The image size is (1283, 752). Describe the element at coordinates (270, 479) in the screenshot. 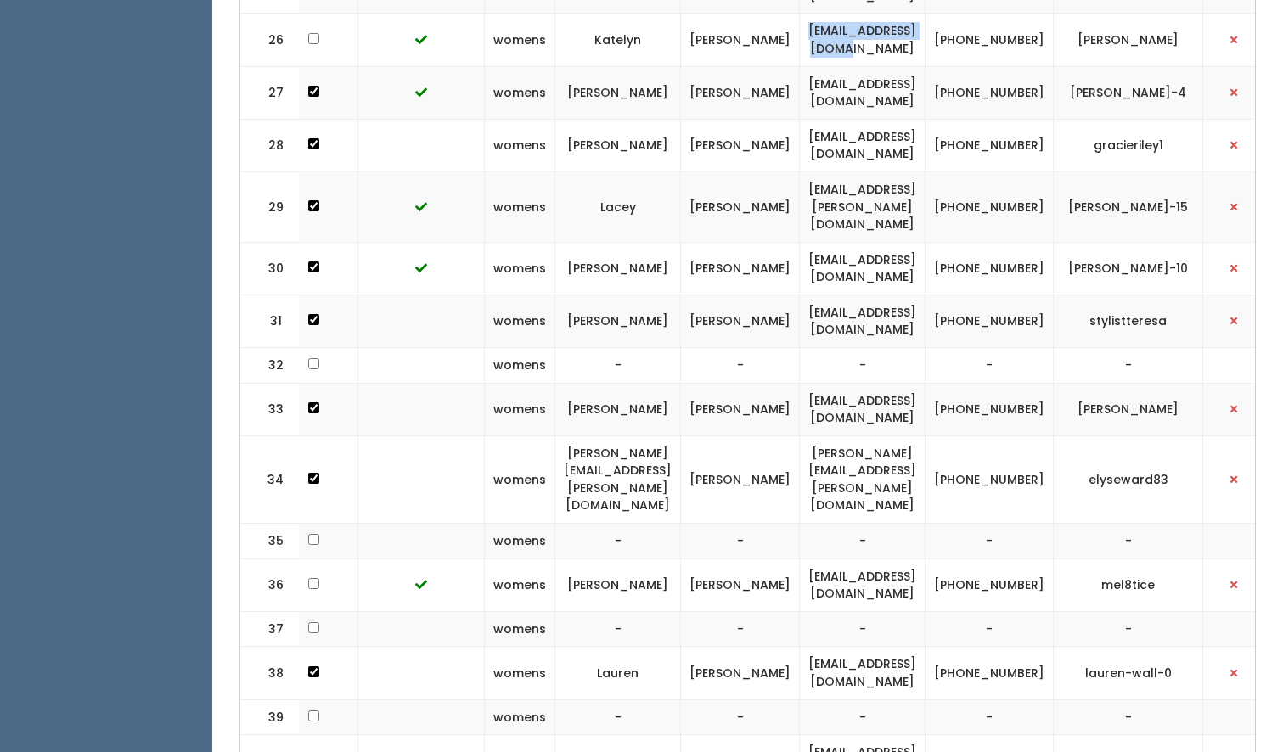

I see `td: 34` at that location.